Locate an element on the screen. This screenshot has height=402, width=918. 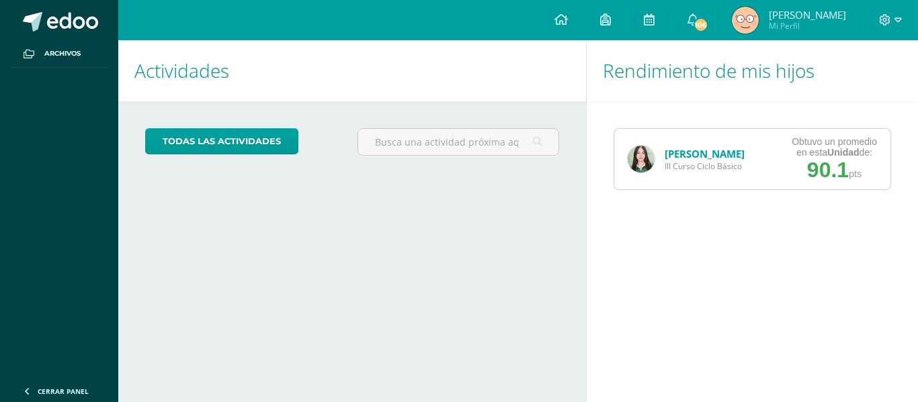
span: 106 is located at coordinates (700, 25).